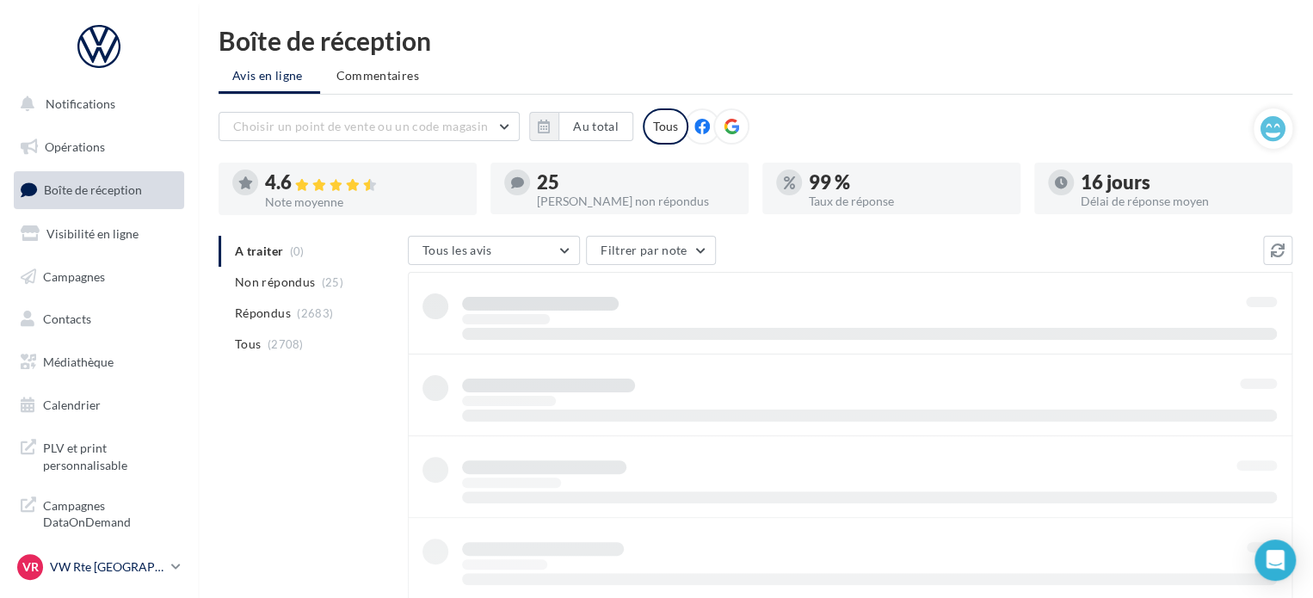 The image size is (1313, 598). Describe the element at coordinates (908, 182) in the screenshot. I see `div: 99 %` at that location.